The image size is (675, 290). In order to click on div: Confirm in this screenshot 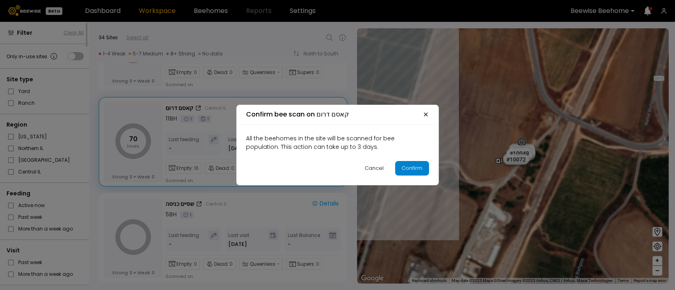, I will do `click(412, 168)`.